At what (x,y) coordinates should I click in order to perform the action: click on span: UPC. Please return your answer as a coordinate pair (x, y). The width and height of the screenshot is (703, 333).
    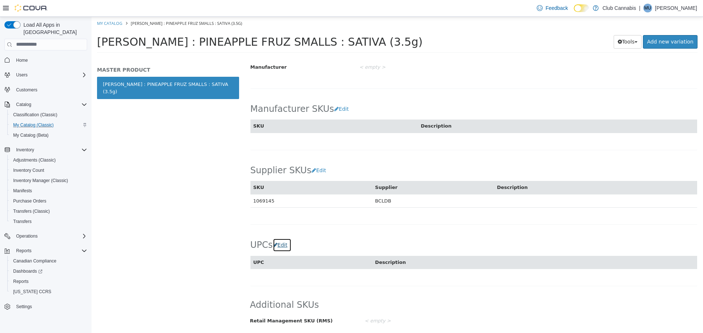
    Looking at the image, I should click on (167, 246).